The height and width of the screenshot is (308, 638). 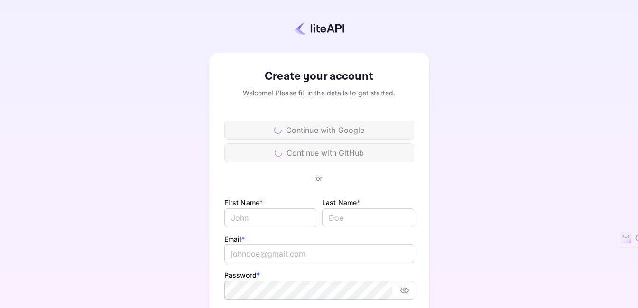 I want to click on label: Email, so click(x=235, y=239).